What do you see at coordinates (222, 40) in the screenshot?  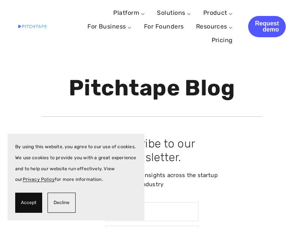 I see `a: Pricing` at bounding box center [222, 40].